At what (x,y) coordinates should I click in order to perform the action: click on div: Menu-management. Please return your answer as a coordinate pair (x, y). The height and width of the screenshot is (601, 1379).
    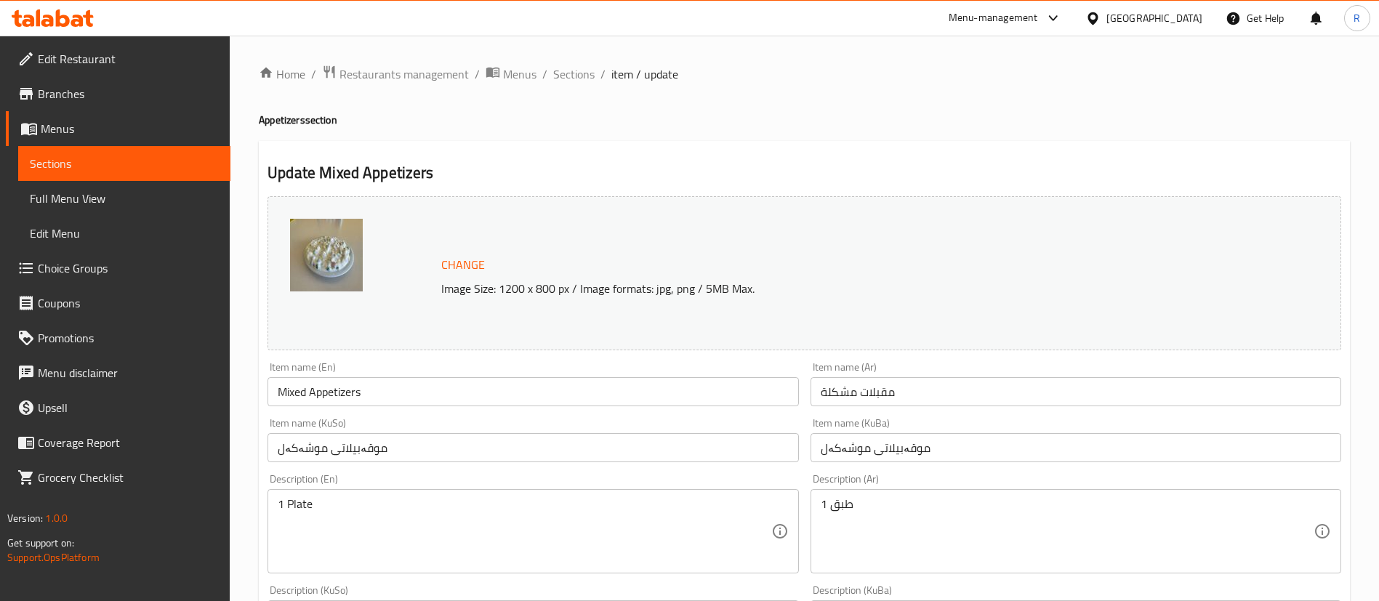
    Looking at the image, I should click on (993, 18).